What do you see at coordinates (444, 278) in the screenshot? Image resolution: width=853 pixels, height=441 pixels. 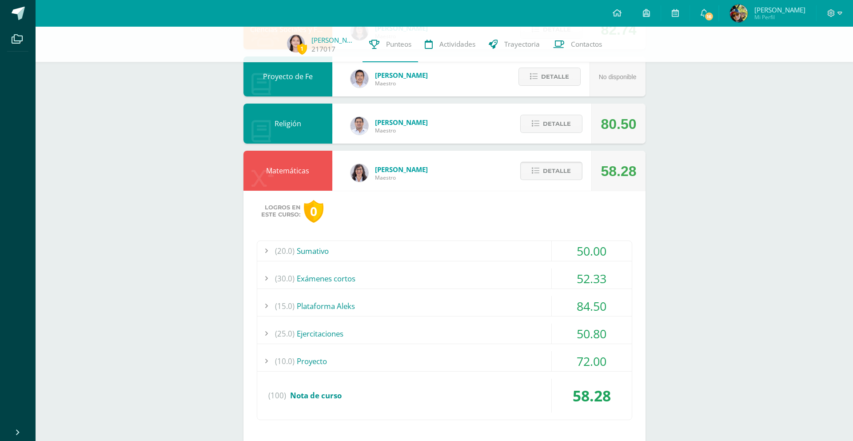 I see `div: Exámenes cortos` at bounding box center [444, 278].